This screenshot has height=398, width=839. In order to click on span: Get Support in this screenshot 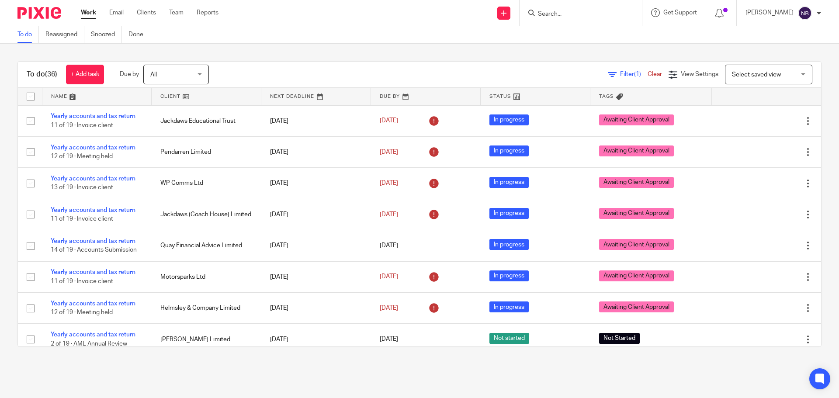, I will do `click(680, 13)`.